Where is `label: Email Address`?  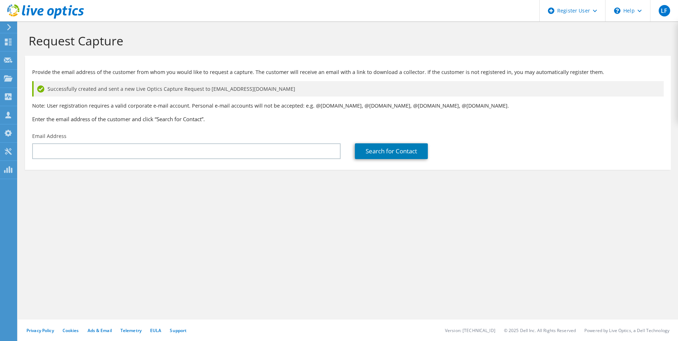
label: Email Address is located at coordinates (49, 136).